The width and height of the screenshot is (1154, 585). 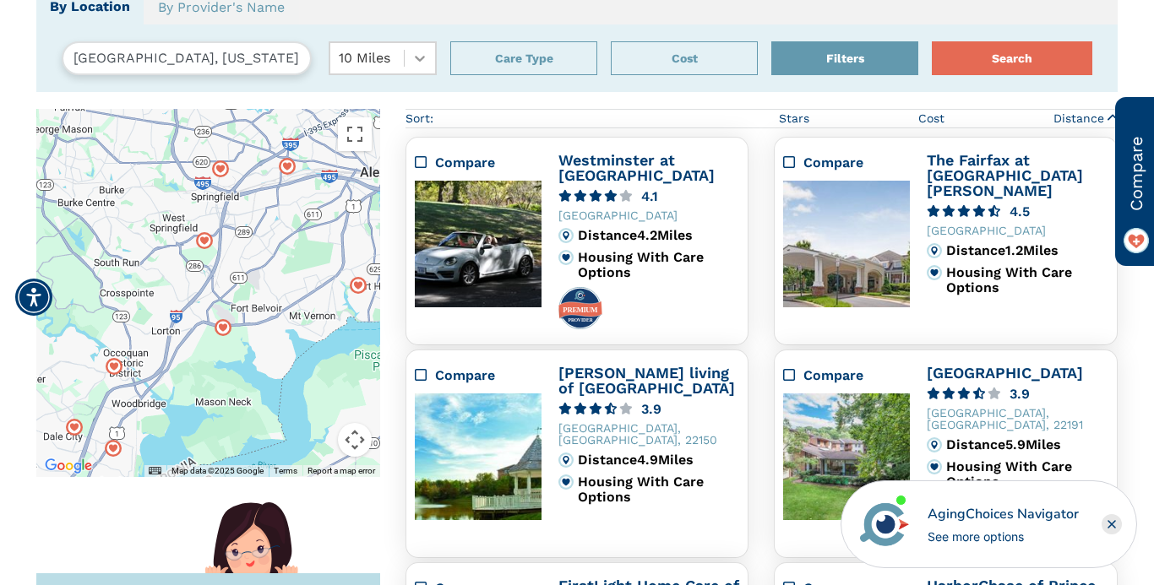 I want to click on a: Report a map error, so click(x=341, y=471).